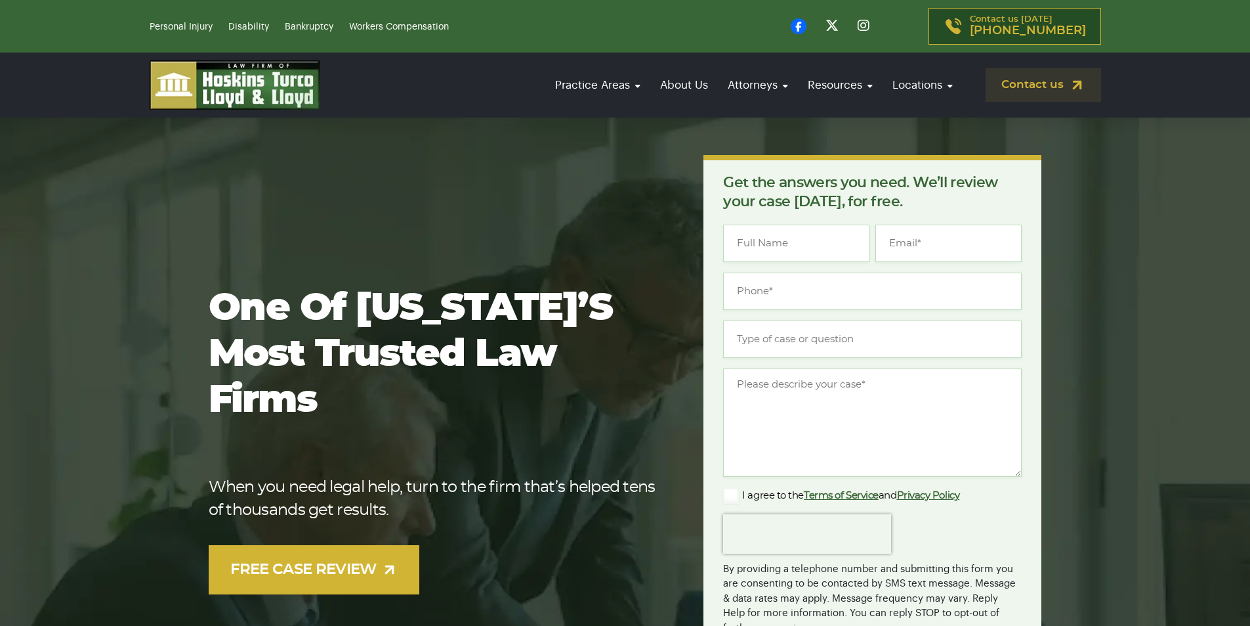  Describe the element at coordinates (435, 499) in the screenshot. I see `p: When you need legal help, turn to the firm that’s helped tens of thousands get results.` at that location.